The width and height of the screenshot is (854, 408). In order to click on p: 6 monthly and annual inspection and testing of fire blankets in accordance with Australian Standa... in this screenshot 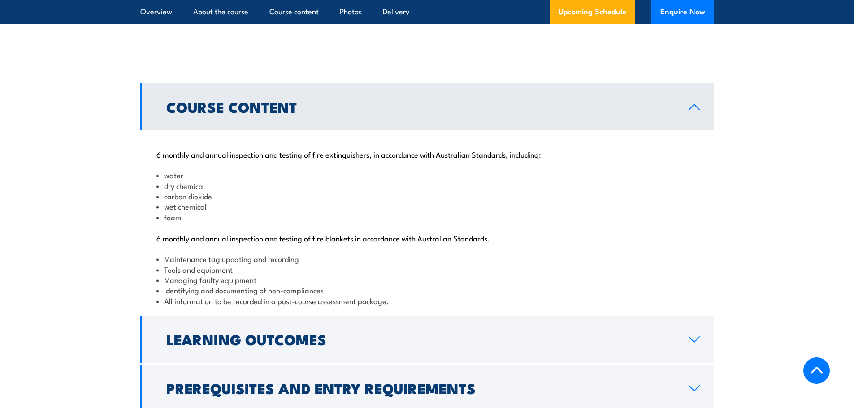, I will do `click(427, 238)`.